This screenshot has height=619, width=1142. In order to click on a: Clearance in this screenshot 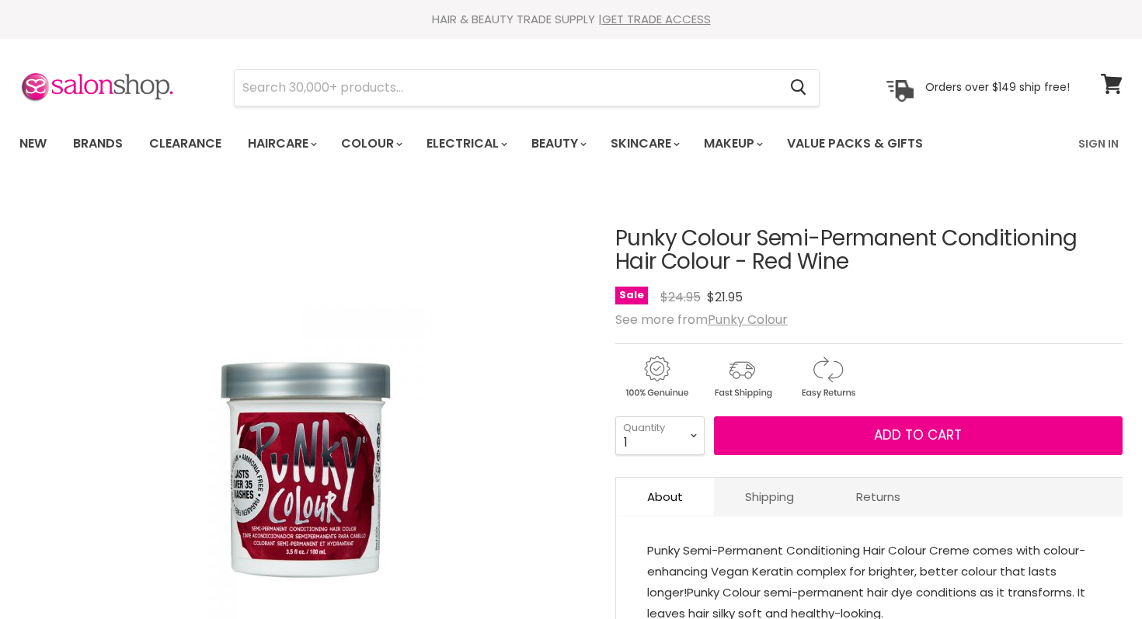, I will do `click(185, 144)`.